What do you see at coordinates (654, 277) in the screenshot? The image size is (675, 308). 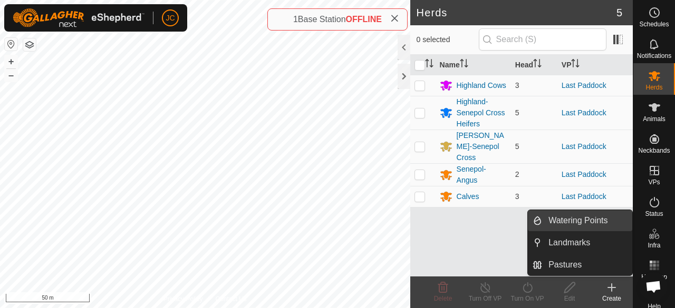 I see `span: Heatmap` at bounding box center [654, 277].